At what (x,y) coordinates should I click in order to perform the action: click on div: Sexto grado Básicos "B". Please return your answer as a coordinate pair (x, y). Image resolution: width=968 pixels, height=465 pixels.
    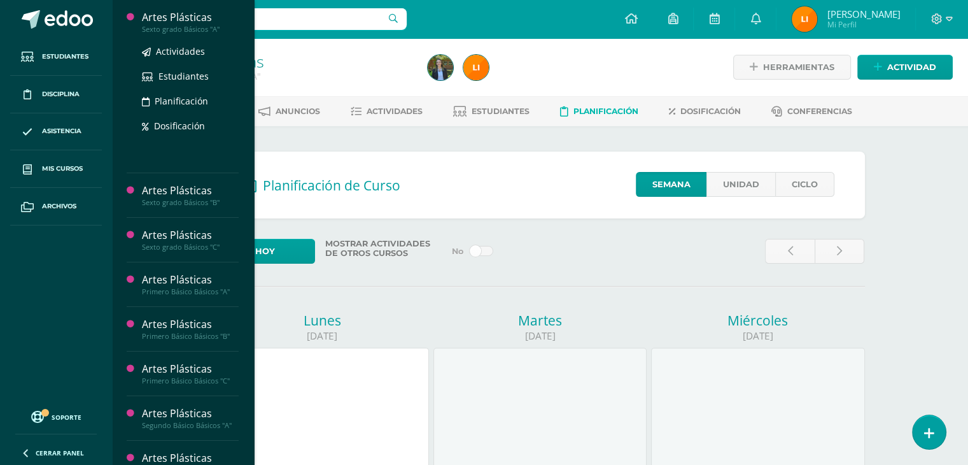
    Looking at the image, I should click on (190, 202).